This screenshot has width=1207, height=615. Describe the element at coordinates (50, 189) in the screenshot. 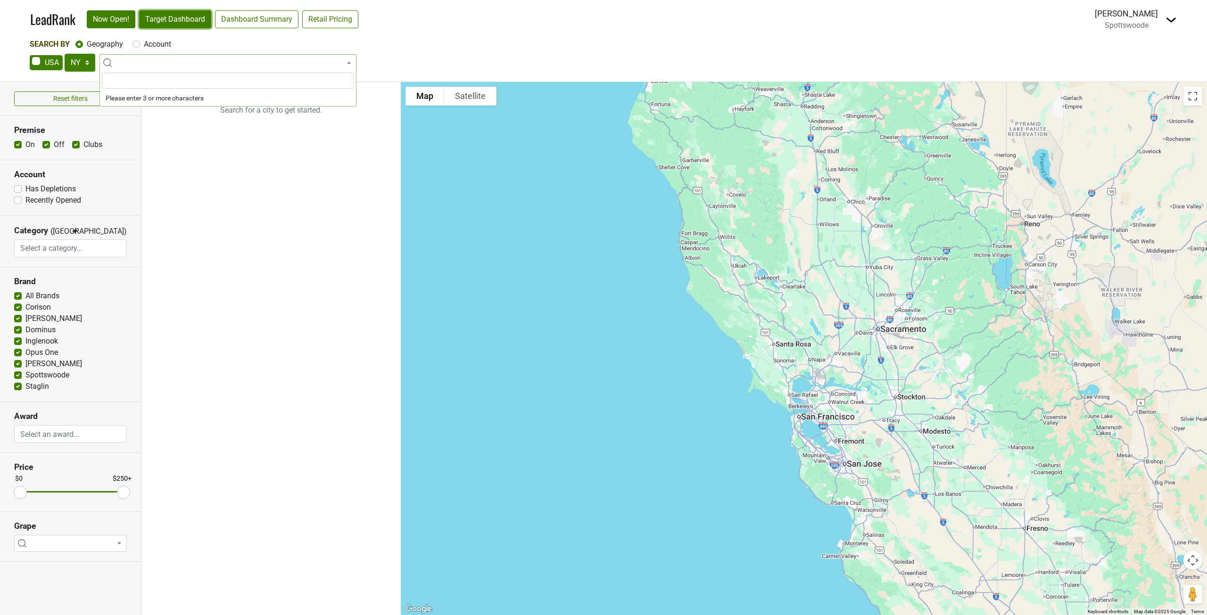

I see `label: Has Depletions` at that location.